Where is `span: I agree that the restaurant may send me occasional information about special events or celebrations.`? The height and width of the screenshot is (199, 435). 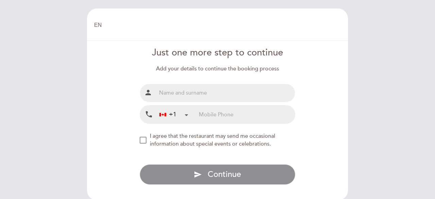 span: I agree that the restaurant may send me occasional information about special events or celebrations. is located at coordinates (212, 140).